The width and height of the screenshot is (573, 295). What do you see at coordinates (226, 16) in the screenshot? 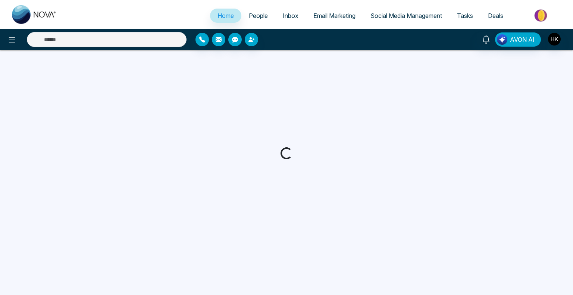
I see `span: Home` at bounding box center [226, 16].